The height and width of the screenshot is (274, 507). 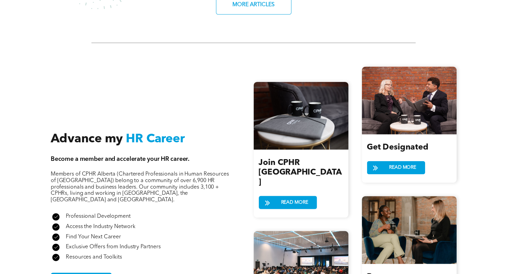 What do you see at coordinates (94, 257) in the screenshot?
I see `span: Resources and Toolkits` at bounding box center [94, 257].